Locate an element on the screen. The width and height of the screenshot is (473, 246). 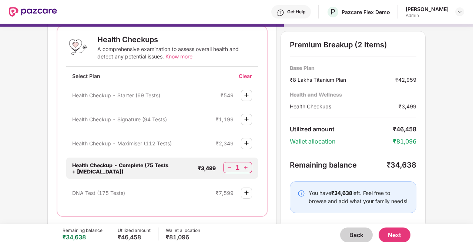
div: Admin is located at coordinates (427, 16).